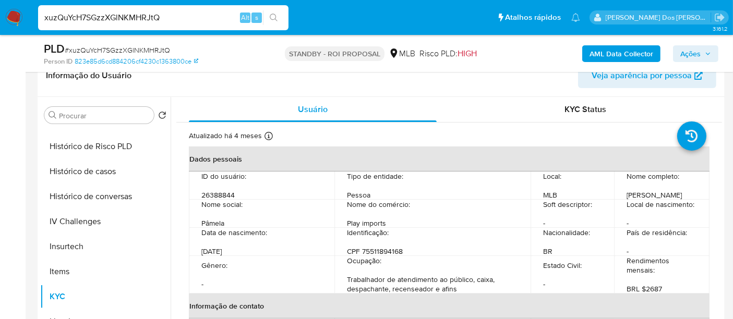 This screenshot has height=319, width=733. Describe the element at coordinates (58, 62) in the screenshot. I see `b: Person ID` at that location.